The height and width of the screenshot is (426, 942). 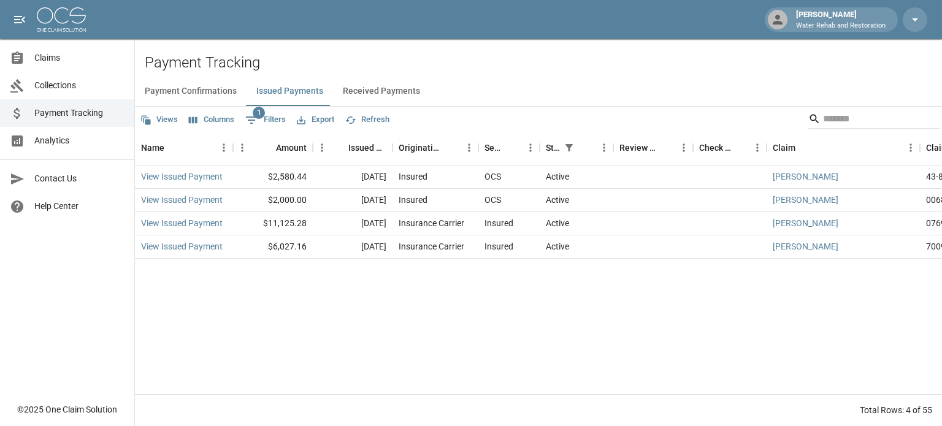 I want to click on button: Received Payments, so click(x=381, y=91).